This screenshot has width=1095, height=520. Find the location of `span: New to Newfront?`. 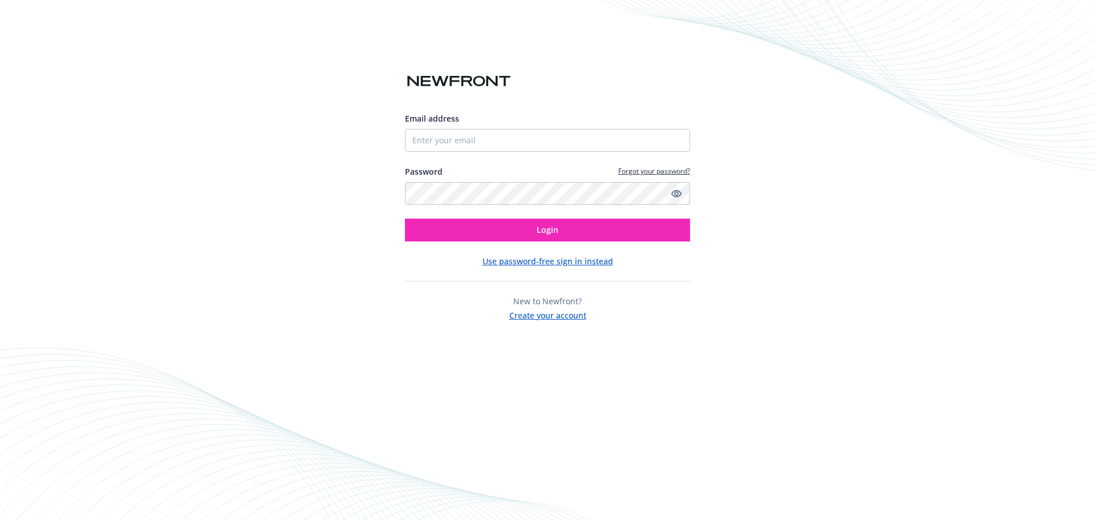

span: New to Newfront? is located at coordinates (547, 301).